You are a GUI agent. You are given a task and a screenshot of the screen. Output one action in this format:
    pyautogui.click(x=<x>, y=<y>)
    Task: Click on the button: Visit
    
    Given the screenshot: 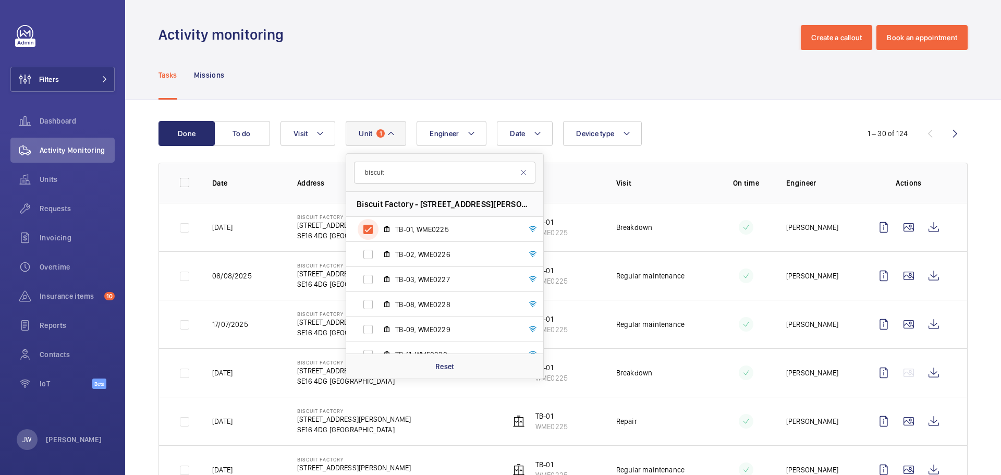 What is the action you would take?
    pyautogui.click(x=307, y=133)
    